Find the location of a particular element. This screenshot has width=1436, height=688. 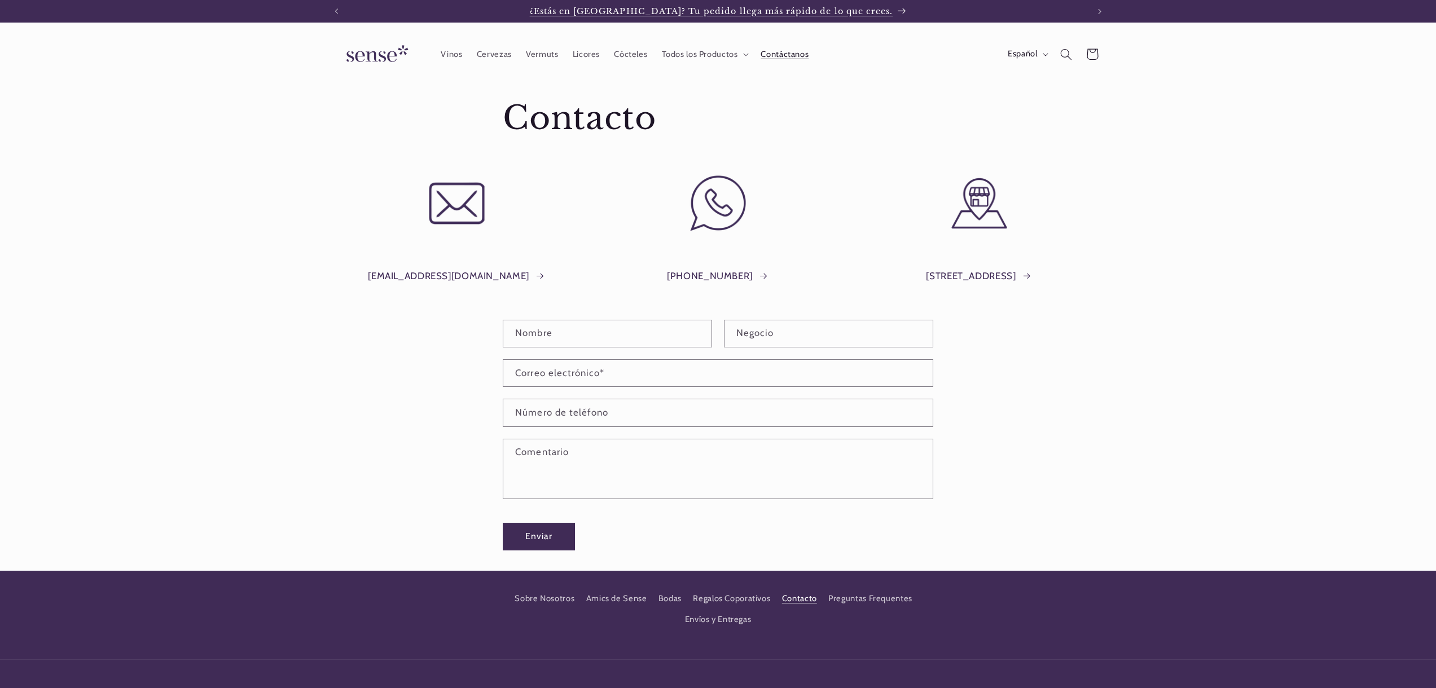

a: Regalos Coporativos is located at coordinates (731, 599).